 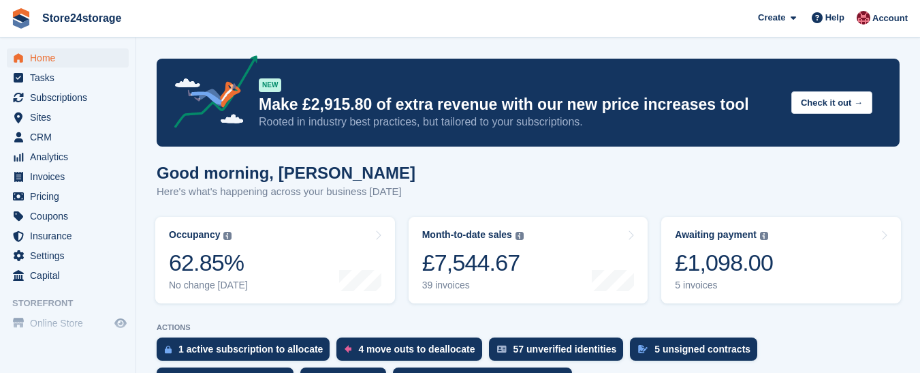 What do you see at coordinates (348, 349) in the screenshot?
I see `img: move_outs_to_deallocate_icon-f764333ba52eb49d3ac5e1228854f67142a1ed5810a6f6cc68b1a99e826820c5.svg` at bounding box center [348, 349].